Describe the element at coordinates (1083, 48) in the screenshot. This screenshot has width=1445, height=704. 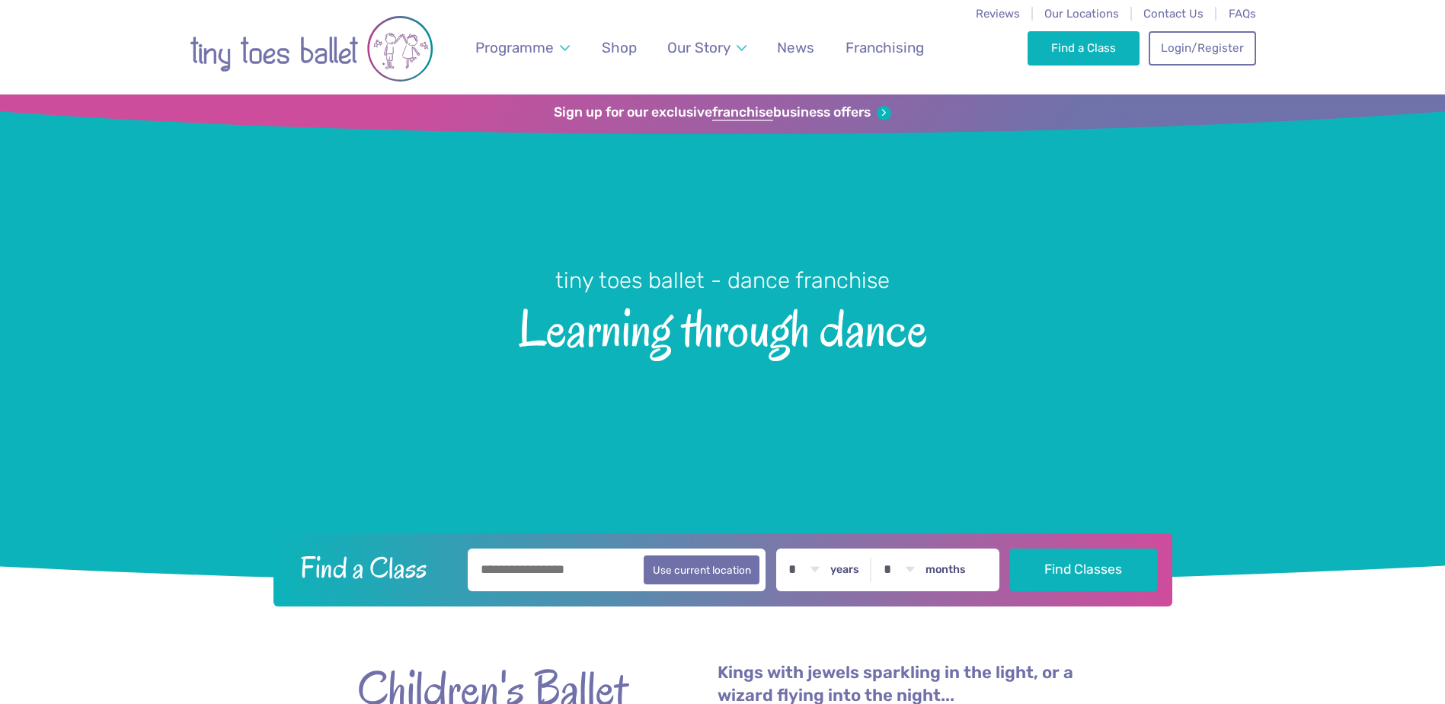
I see `a: Find a Class` at that location.